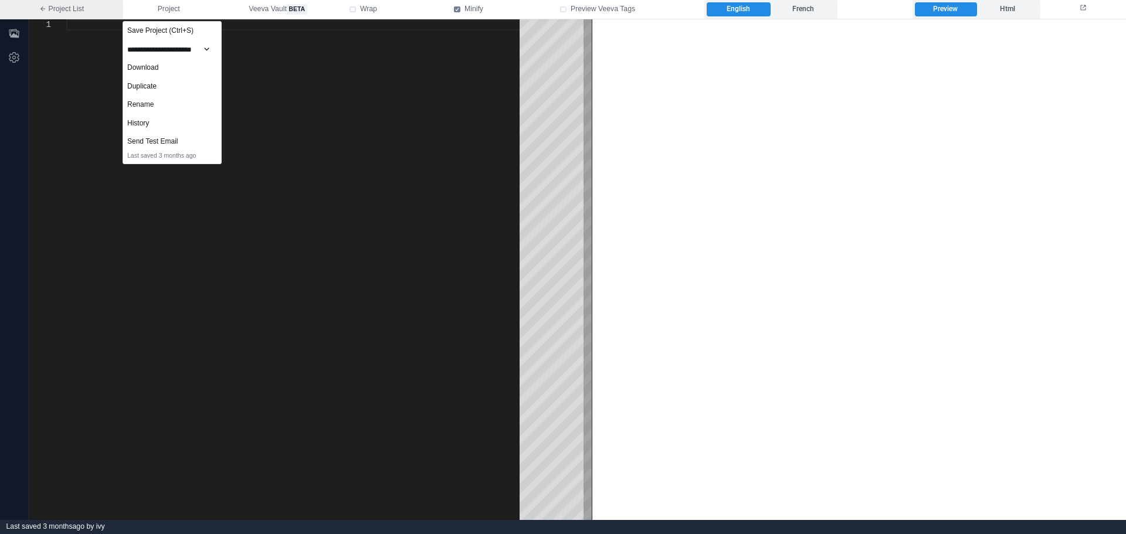 This screenshot has height=534, width=1126. I want to click on span: Minify, so click(474, 9).